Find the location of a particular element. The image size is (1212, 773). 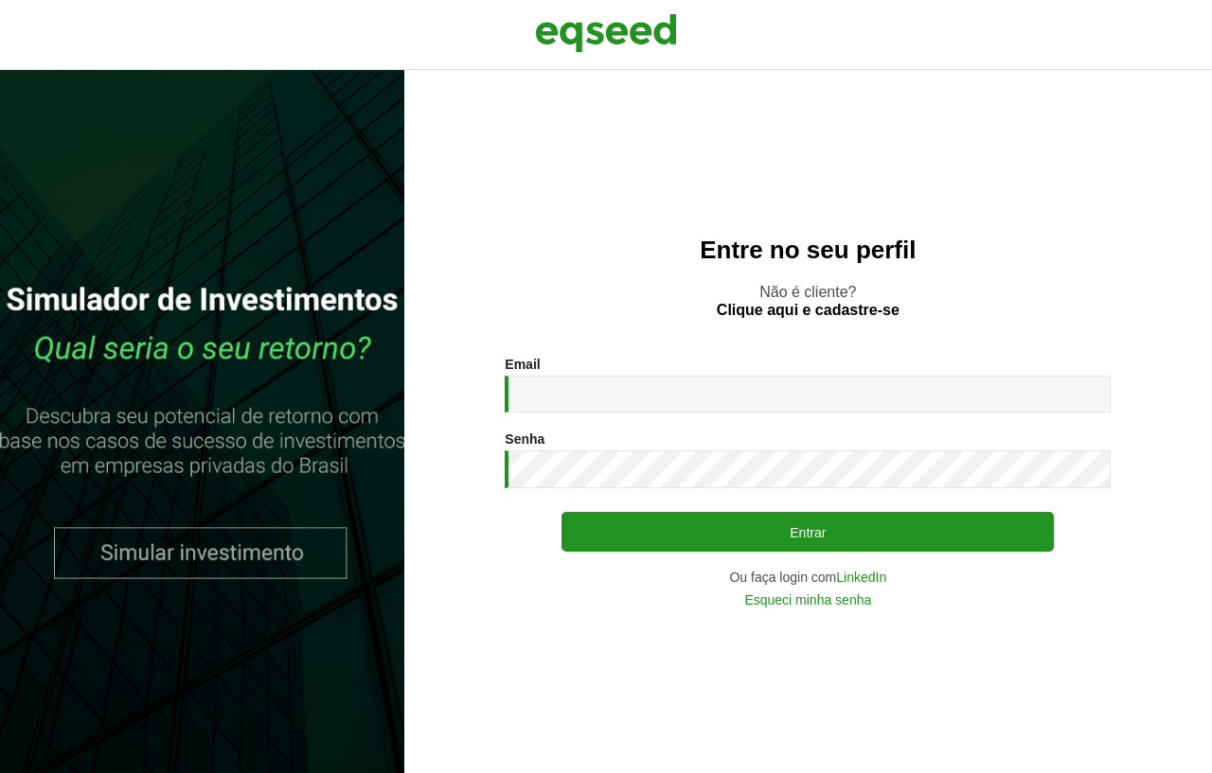

div: Ou faça login com is located at coordinates (808, 578).